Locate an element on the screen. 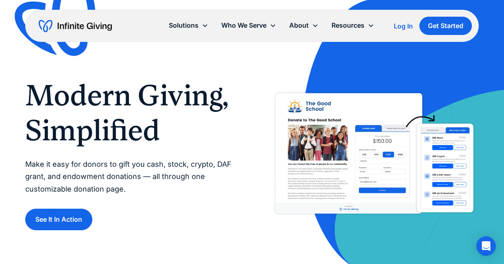 Image resolution: width=504 pixels, height=264 pixels. a: See It In Action is located at coordinates (59, 219).